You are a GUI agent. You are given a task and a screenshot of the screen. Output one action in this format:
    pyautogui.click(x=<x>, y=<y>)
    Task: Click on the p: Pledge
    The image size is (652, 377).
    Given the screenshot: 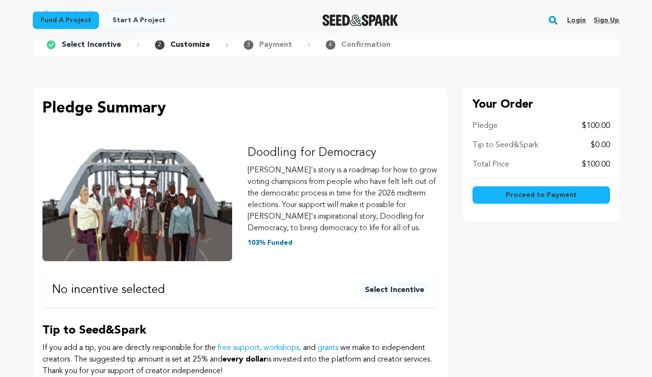 What is the action you would take?
    pyautogui.click(x=485, y=126)
    